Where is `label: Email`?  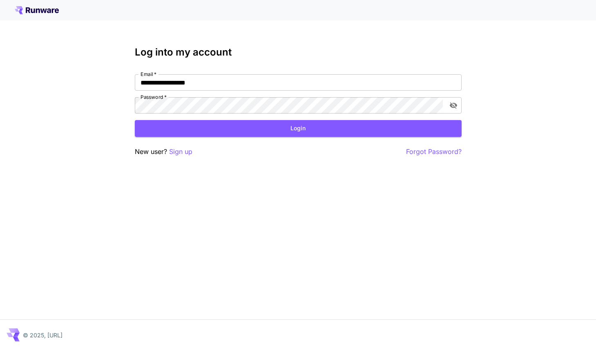
label: Email is located at coordinates (148, 74).